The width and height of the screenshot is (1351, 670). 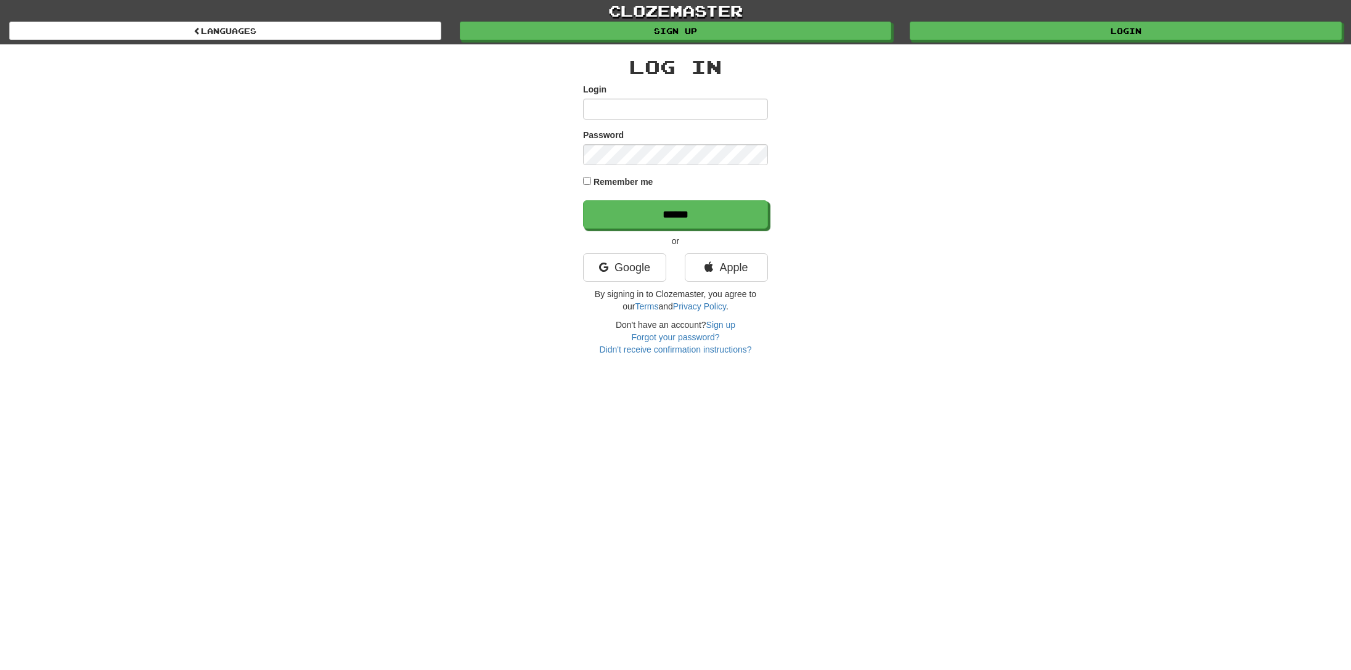 I want to click on a: Login, so click(x=1126, y=31).